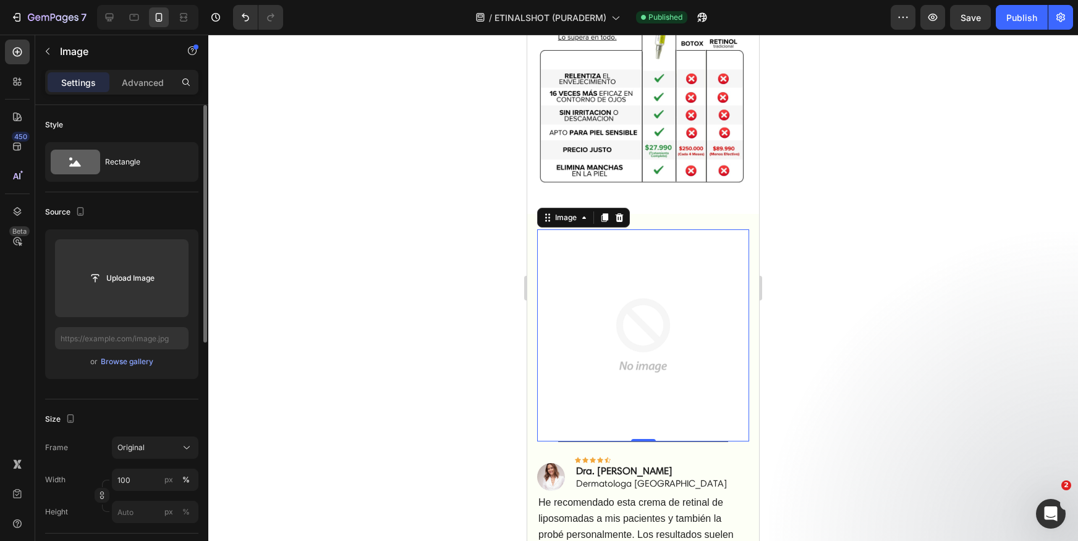 The height and width of the screenshot is (541, 1078). What do you see at coordinates (38, 183) in the screenshot?
I see `div: Image` at bounding box center [38, 183].